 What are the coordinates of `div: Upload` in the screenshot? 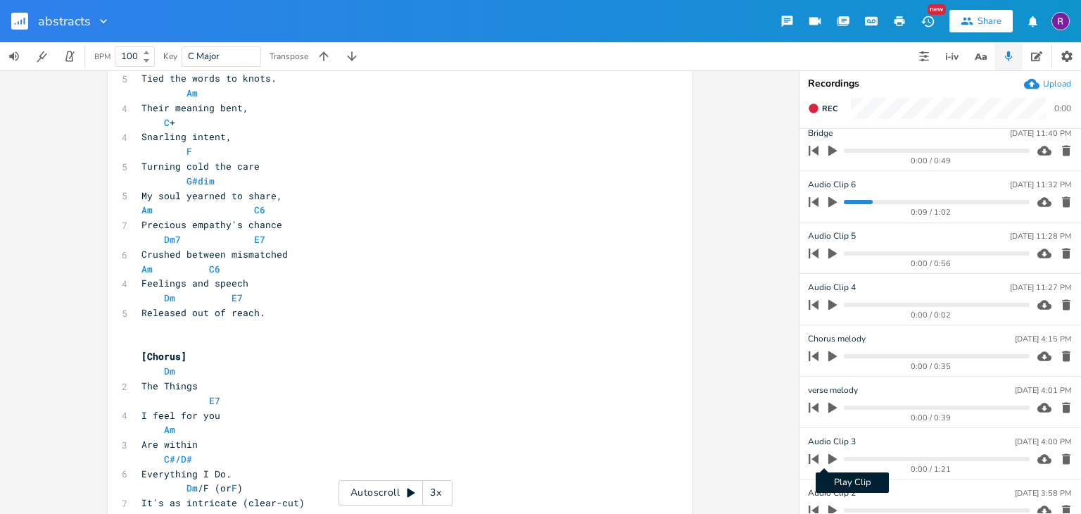 It's located at (1057, 84).